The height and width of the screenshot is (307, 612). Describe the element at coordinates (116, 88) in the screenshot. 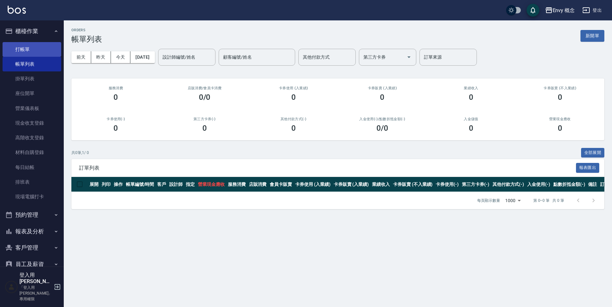

I see `h3: 服務消費` at that location.